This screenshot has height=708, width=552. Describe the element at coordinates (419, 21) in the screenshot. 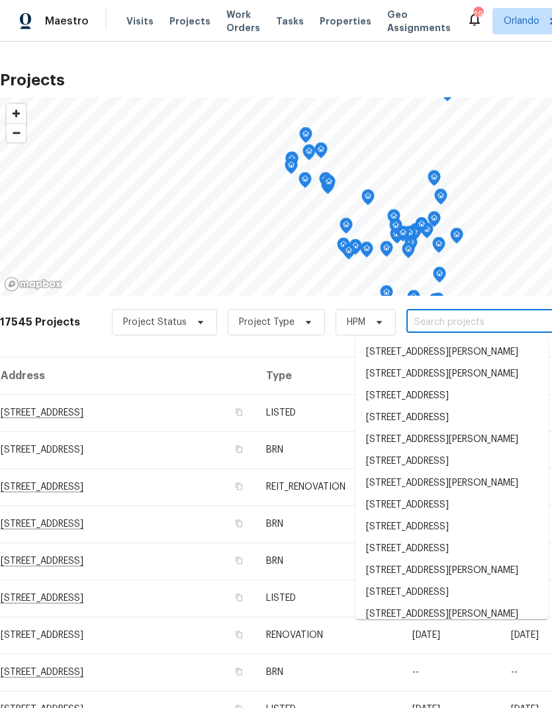

I see `span: Geo Assignments` at that location.